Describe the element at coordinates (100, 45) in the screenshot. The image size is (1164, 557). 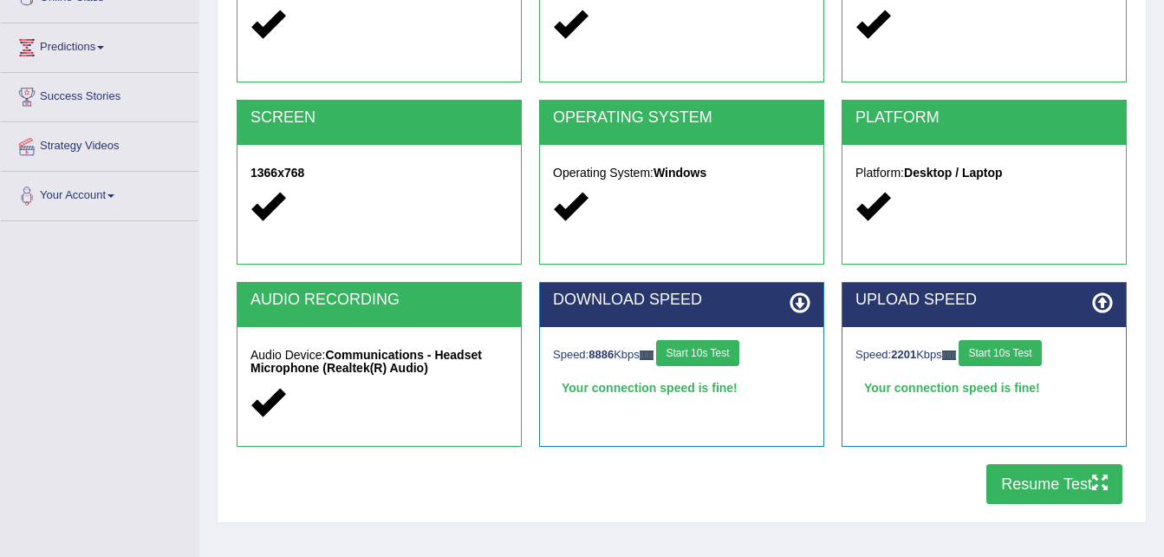
I see `a: Predictions` at that location.